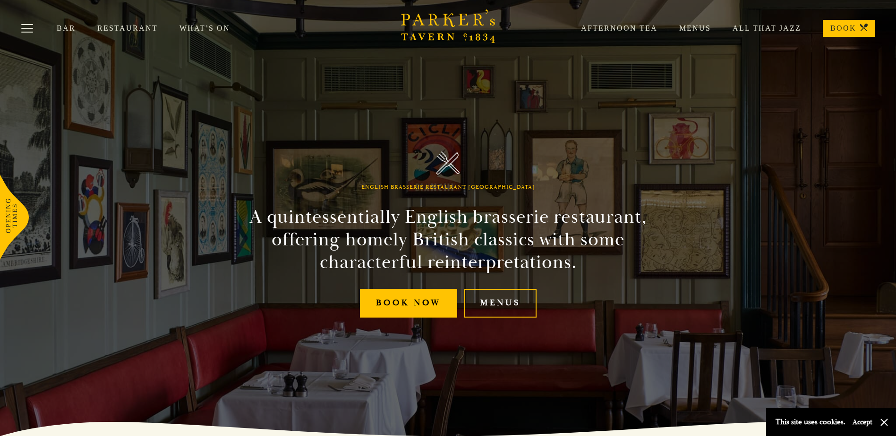 The image size is (896, 436). Describe the element at coordinates (408, 303) in the screenshot. I see `a: Book Now` at that location.